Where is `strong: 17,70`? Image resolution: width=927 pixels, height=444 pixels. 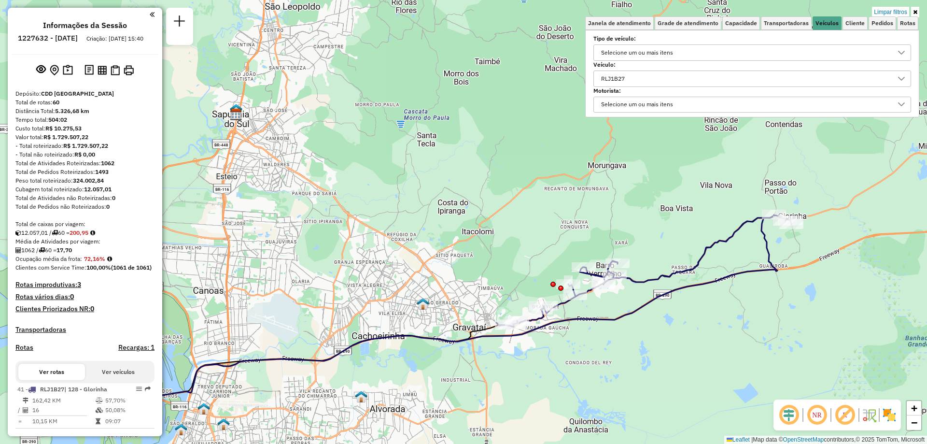
strong: 17,70 is located at coordinates (64, 250).